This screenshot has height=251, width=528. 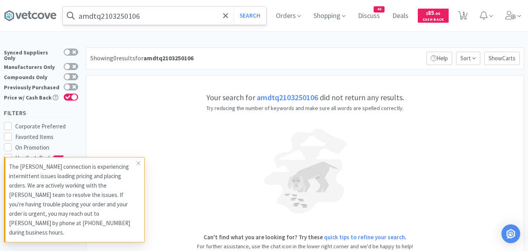 I want to click on div: Compounds Only, so click(x=32, y=76).